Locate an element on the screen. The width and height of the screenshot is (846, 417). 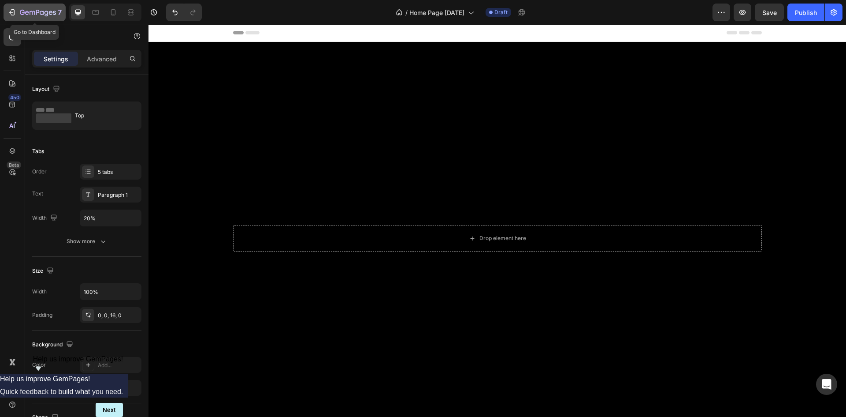
button: Show survey - Help us improve GemPages! is located at coordinates (78, 364).